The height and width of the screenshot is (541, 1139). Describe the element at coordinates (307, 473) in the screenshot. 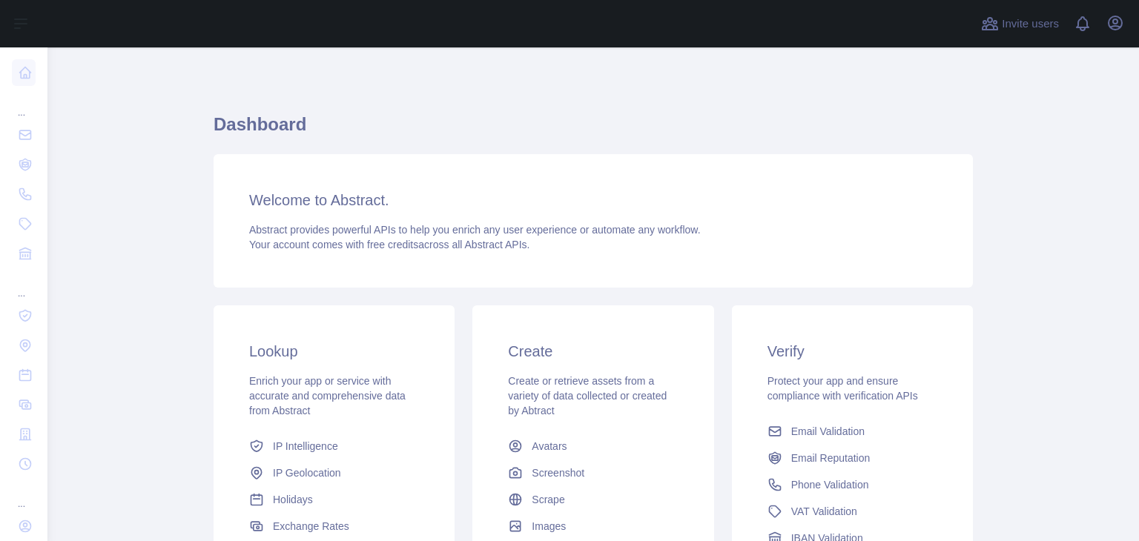

I see `span: IP Geolocation` at that location.